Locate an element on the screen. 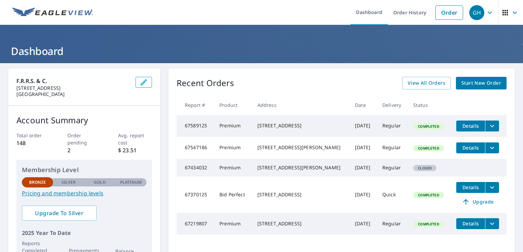 The width and height of the screenshot is (523, 252). th: Product is located at coordinates (233, 105).